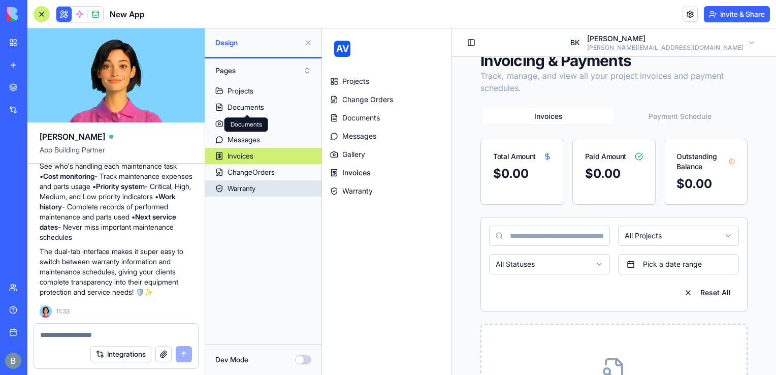  Describe the element at coordinates (36, 163) in the screenshot. I see `span: Warranty` at that location.